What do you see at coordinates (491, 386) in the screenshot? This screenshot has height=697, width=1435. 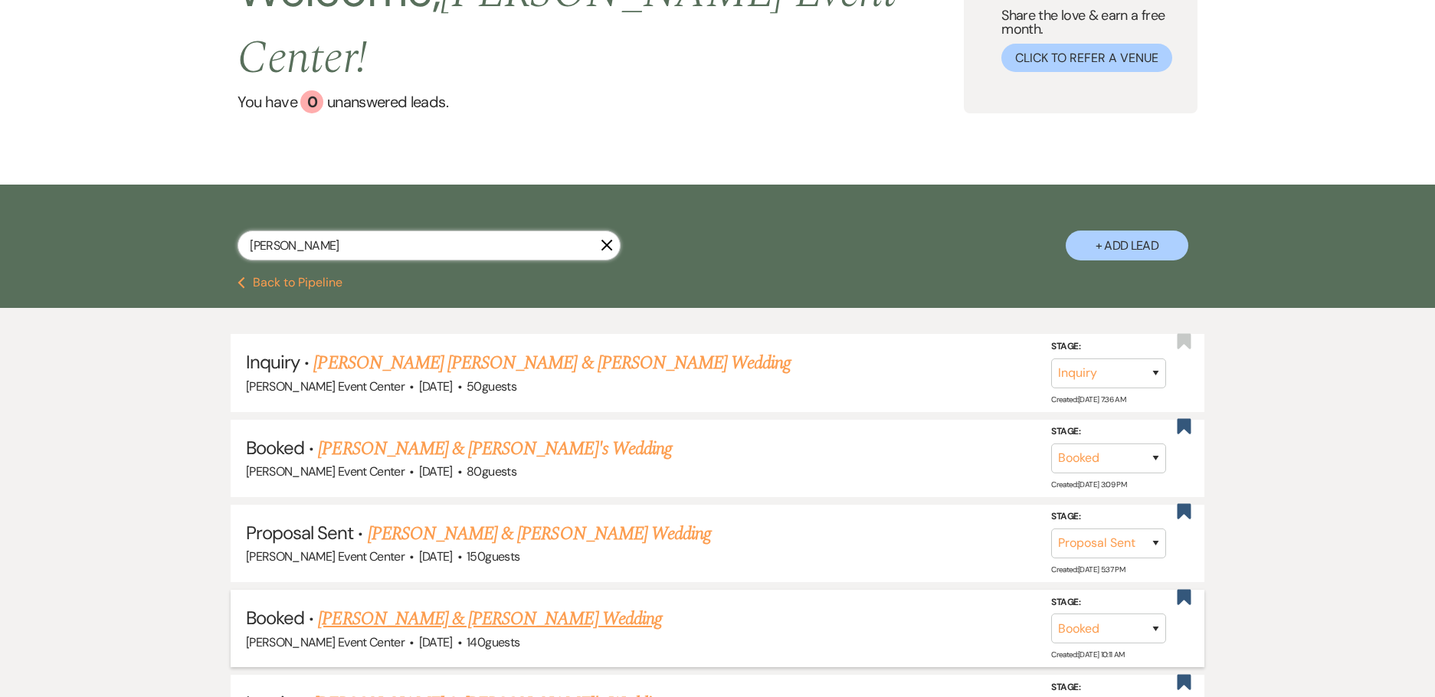 I see `span: 50 guests` at bounding box center [491, 386].